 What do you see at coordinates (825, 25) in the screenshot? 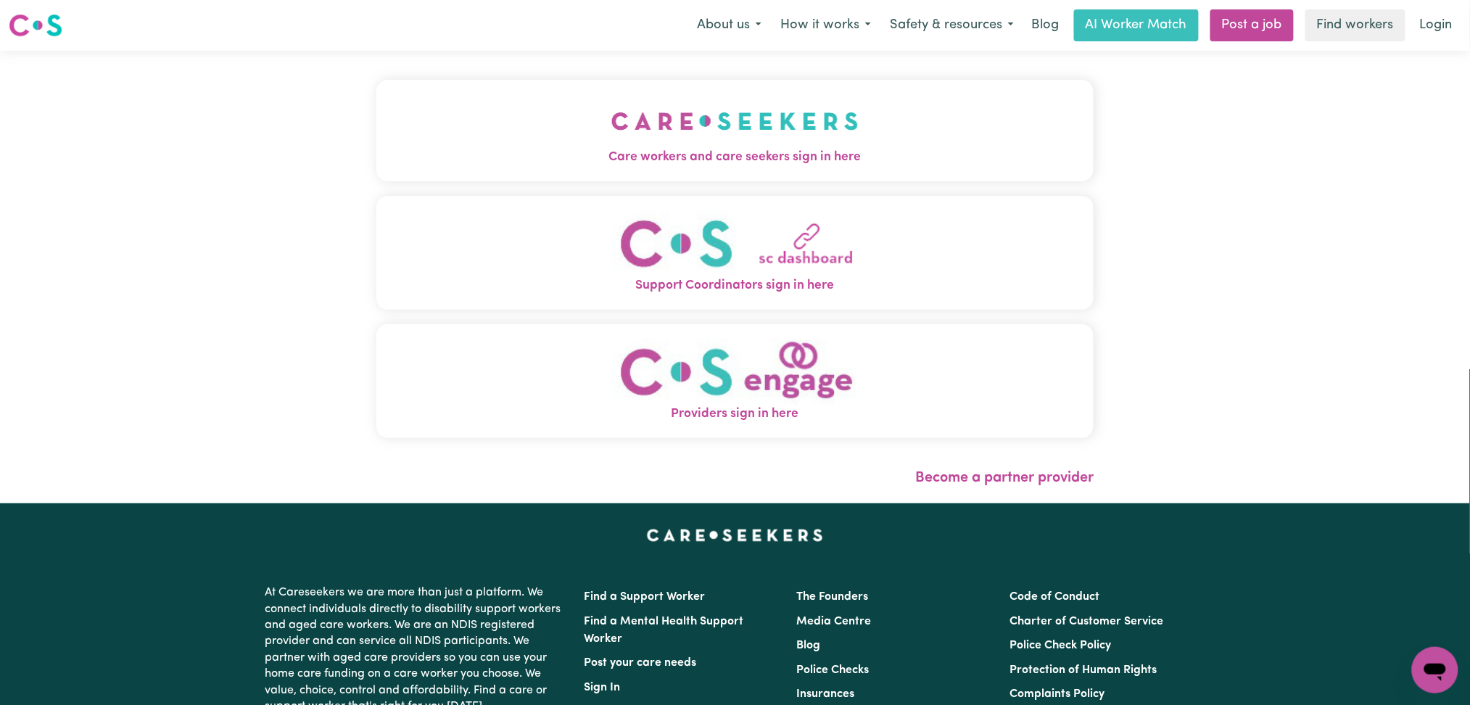
I see `button: How it works` at bounding box center [825, 25].